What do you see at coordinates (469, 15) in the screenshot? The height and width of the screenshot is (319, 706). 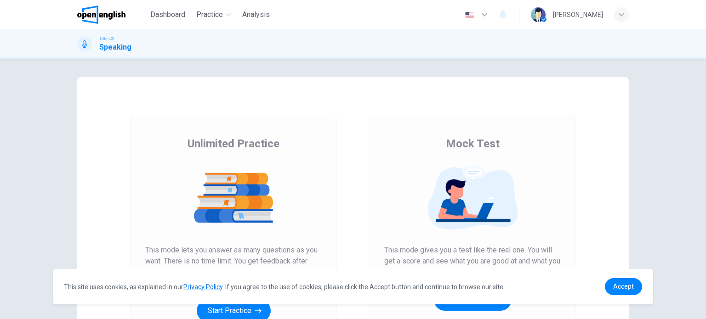 I see `img: en` at bounding box center [469, 15].